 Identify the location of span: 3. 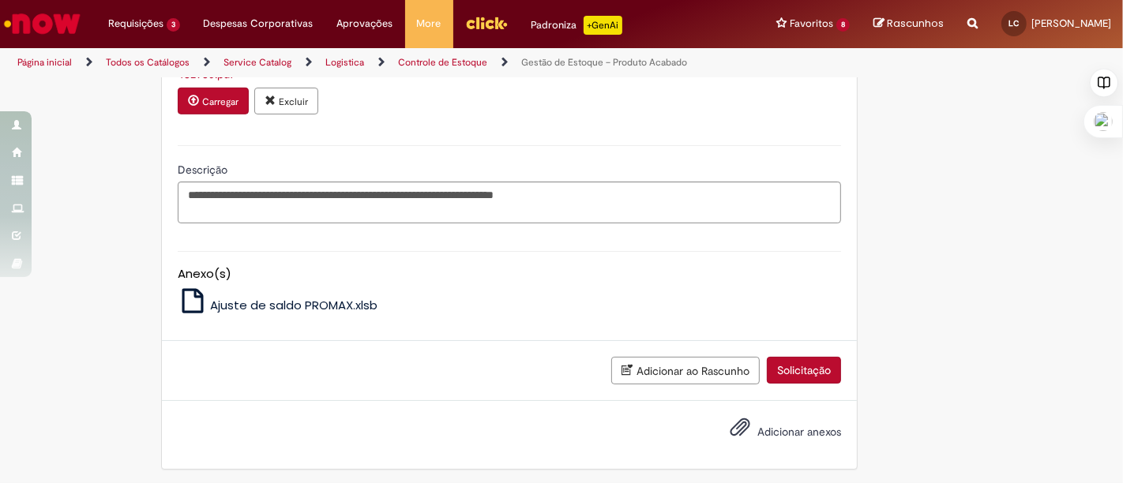
(173, 24).